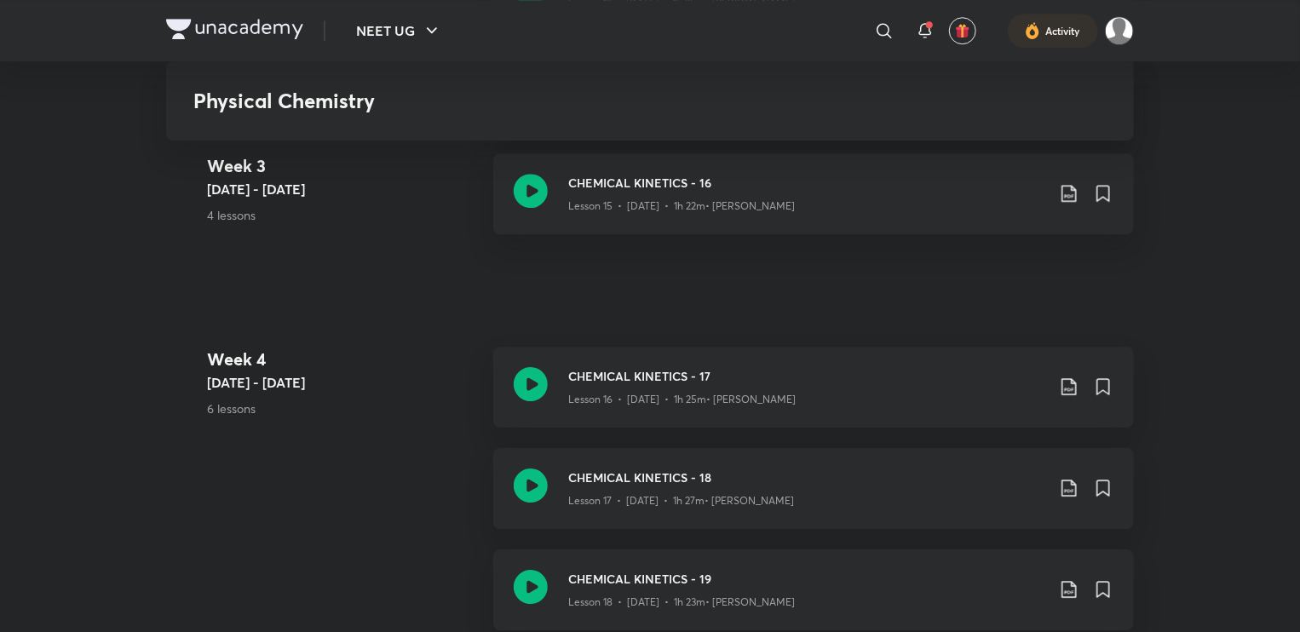 Image resolution: width=1300 pixels, height=632 pixels. I want to click on h3: Physical Chemistry, so click(527, 101).